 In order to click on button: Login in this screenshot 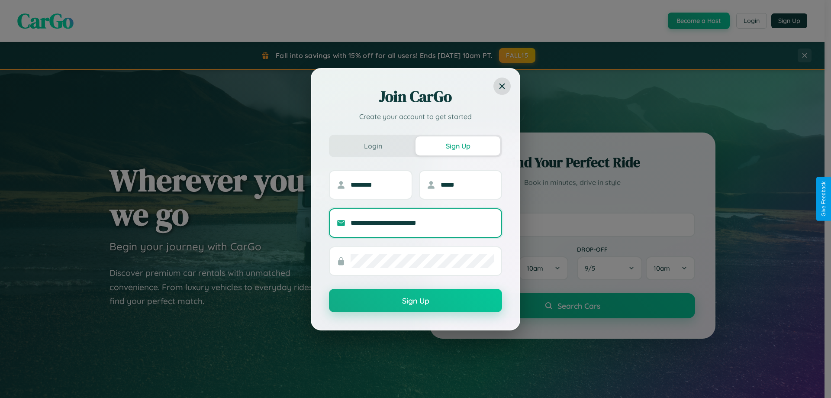, I will do `click(373, 146)`.